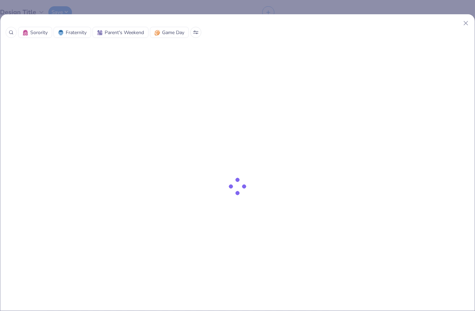 This screenshot has width=475, height=311. What do you see at coordinates (76, 32) in the screenshot?
I see `span: Fraternity` at bounding box center [76, 32].